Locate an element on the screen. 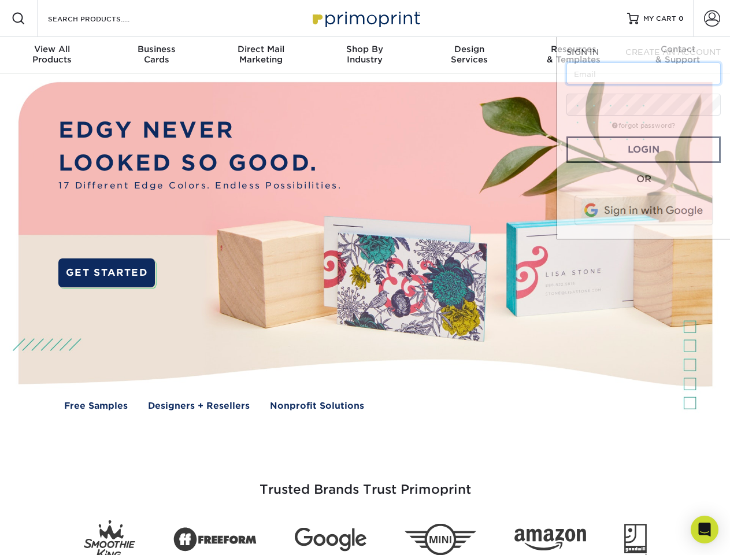 This screenshot has height=555, width=730. span: Shop By is located at coordinates (365, 49).